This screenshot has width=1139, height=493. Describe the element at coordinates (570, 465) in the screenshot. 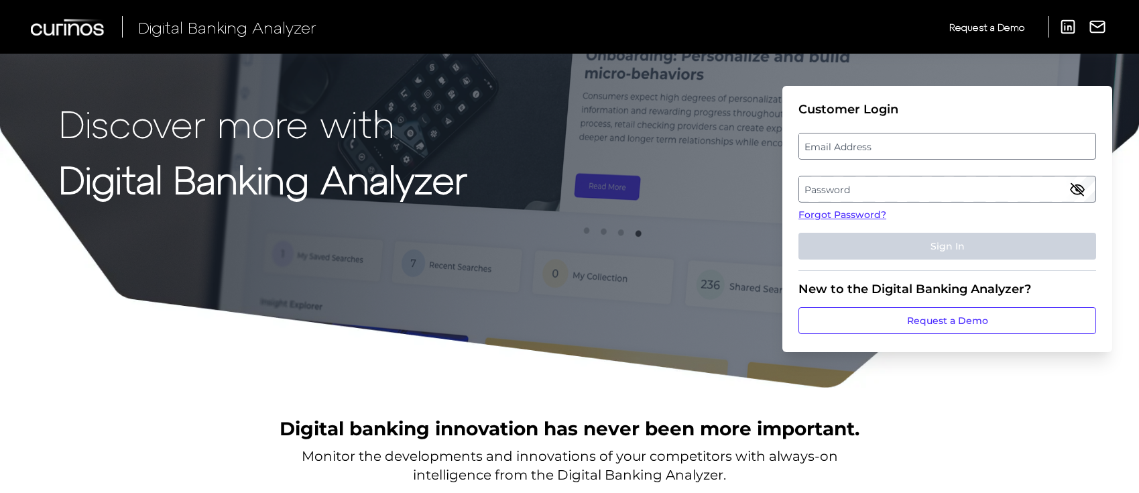

I see `p: Monitor the developments and innovations of your competitors with always-on intelligence from the...` at that location.